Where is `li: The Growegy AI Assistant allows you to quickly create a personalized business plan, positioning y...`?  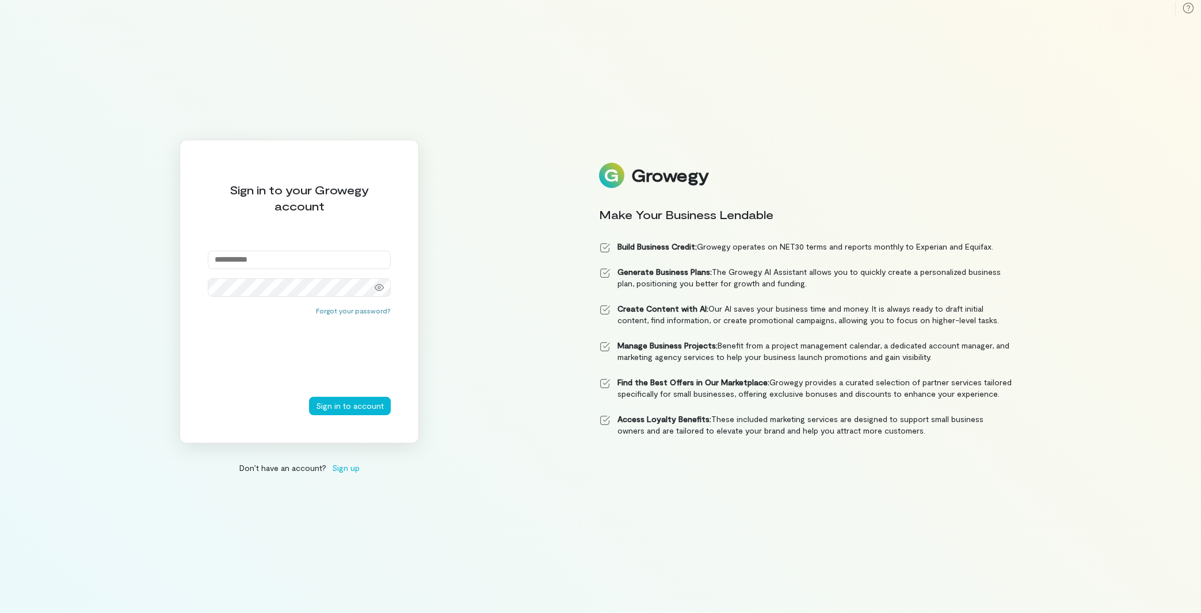
li: The Growegy AI Assistant allows you to quickly create a personalized business plan, positioning y... is located at coordinates (805, 278).